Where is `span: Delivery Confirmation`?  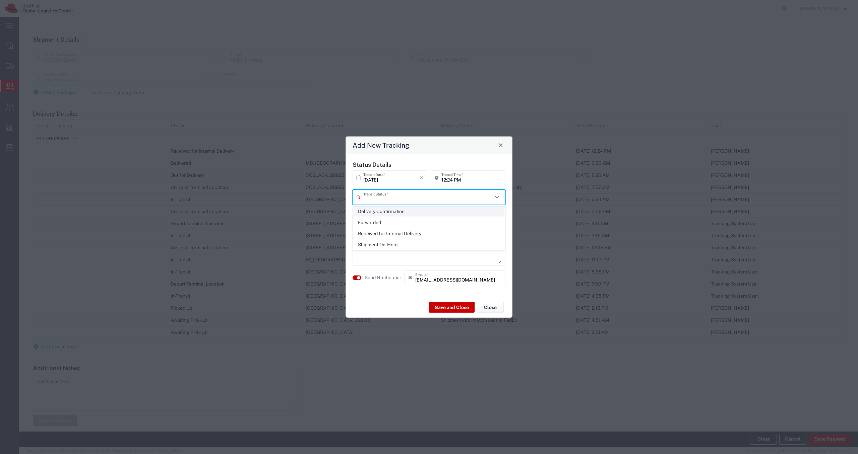
span: Delivery Confirmation is located at coordinates (429, 211).